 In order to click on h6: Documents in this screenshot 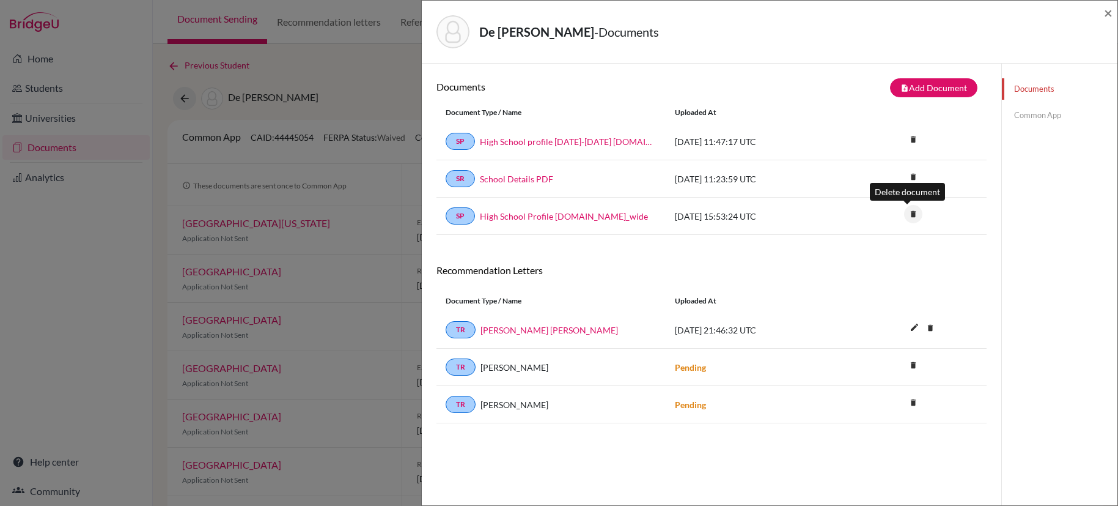, I will do `click(574, 86)`.